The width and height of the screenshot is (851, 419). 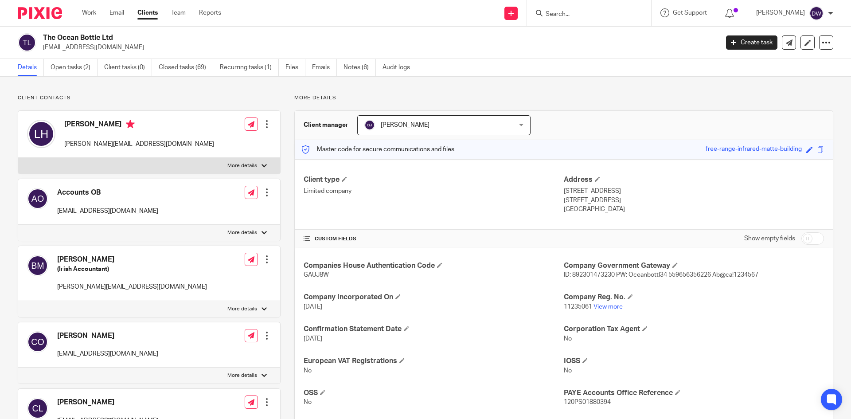 What do you see at coordinates (178, 13) in the screenshot?
I see `a: Team` at bounding box center [178, 13].